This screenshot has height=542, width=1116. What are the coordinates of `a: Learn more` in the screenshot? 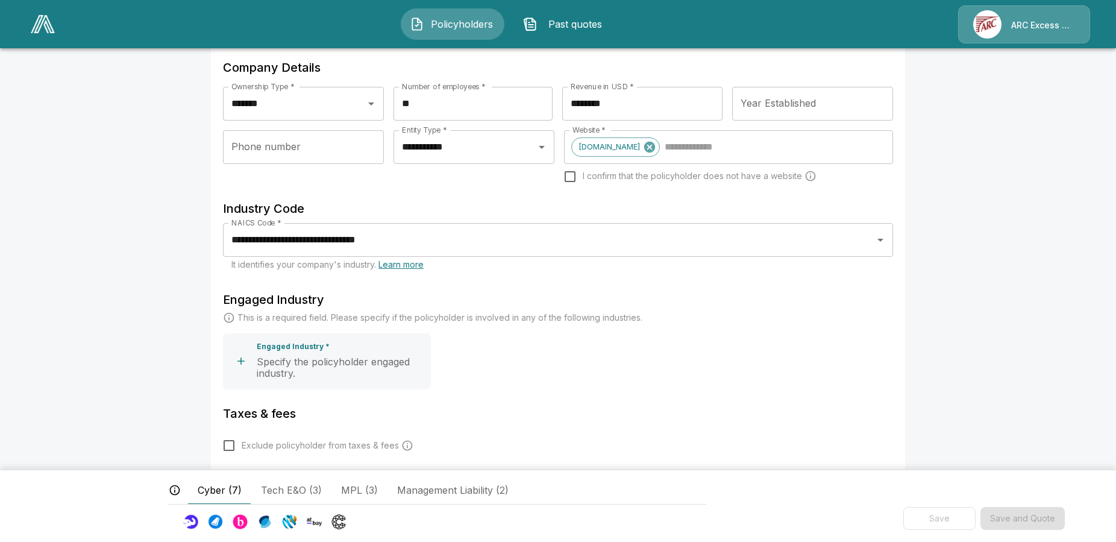 It's located at (401, 264).